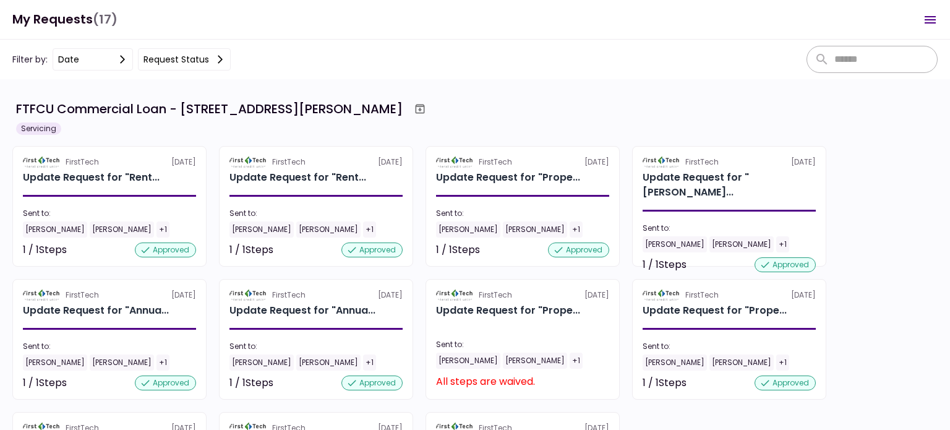 This screenshot has height=430, width=950. What do you see at coordinates (93, 59) in the screenshot?
I see `button: date` at bounding box center [93, 59].